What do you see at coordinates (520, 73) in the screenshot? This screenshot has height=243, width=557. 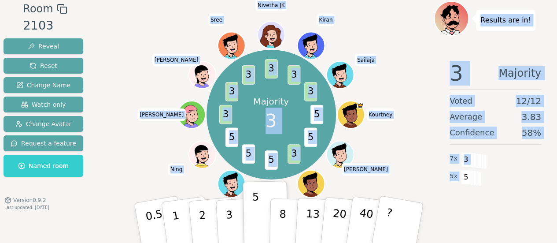 I see `span: Majority` at bounding box center [520, 73].